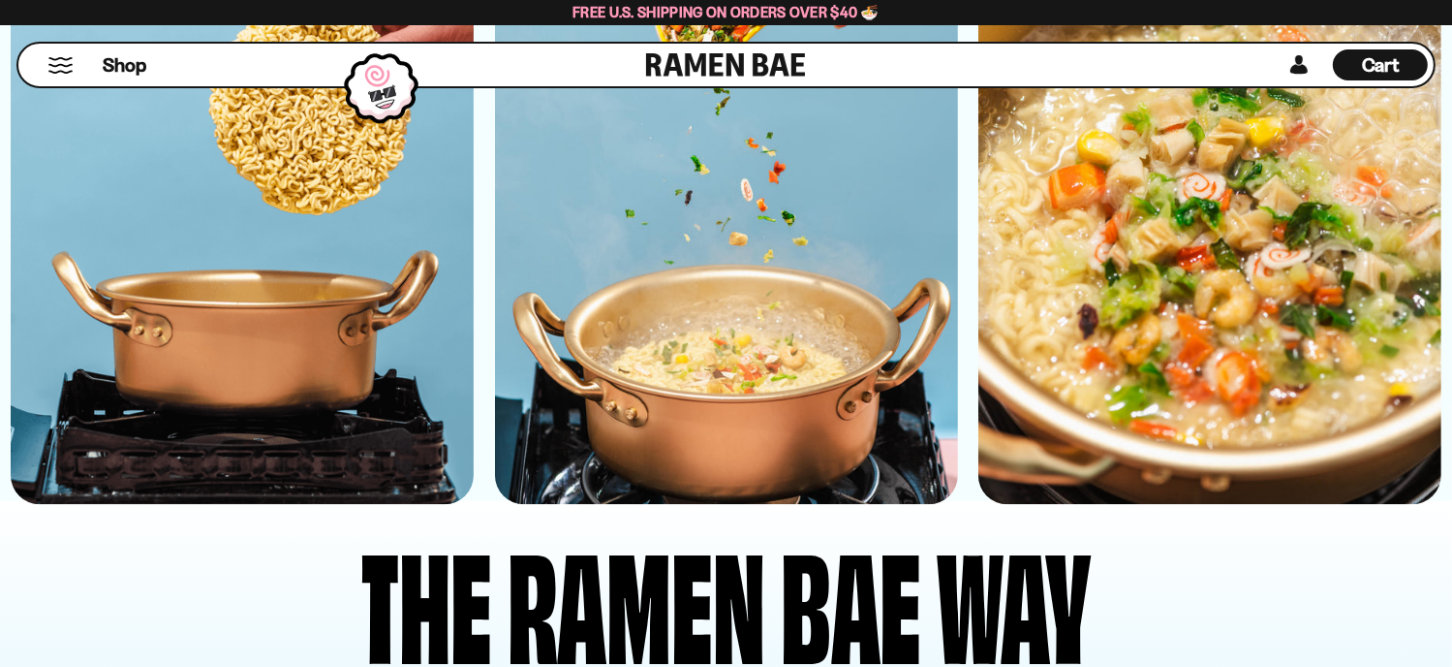 The height and width of the screenshot is (667, 1452). What do you see at coordinates (726, 12) in the screenshot?
I see `span: Free U.S. Shipping on Orders over $40 🍜` at bounding box center [726, 12].